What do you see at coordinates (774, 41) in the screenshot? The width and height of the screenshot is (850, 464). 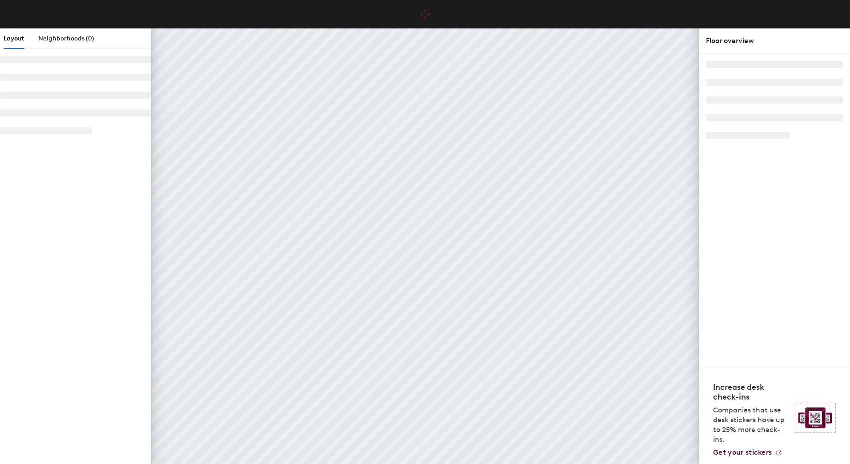 I see `div: Floor overview` at bounding box center [774, 41].